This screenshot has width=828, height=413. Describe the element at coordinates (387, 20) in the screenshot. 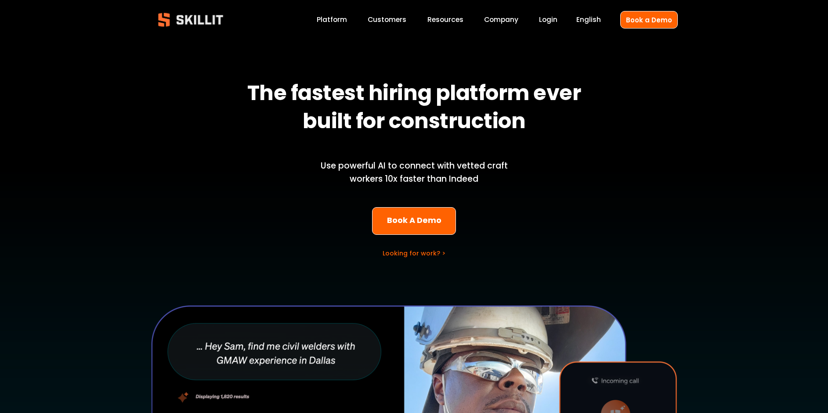

I see `a: Customers` at that location.